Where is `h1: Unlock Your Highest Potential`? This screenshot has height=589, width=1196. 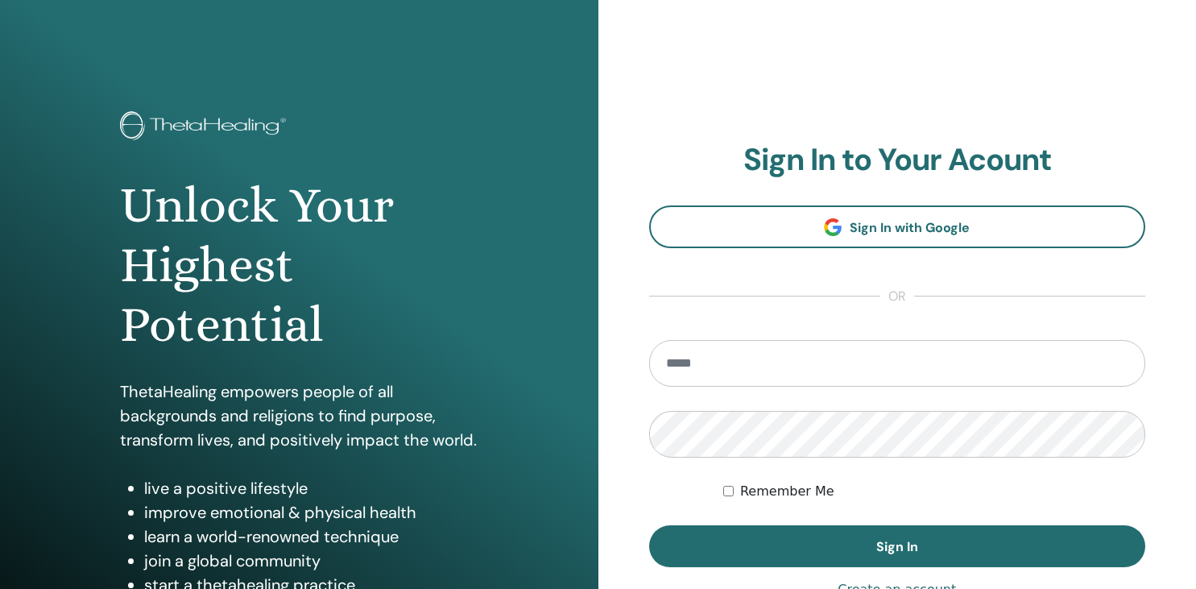 h1: Unlock Your Highest Potential is located at coordinates (299, 265).